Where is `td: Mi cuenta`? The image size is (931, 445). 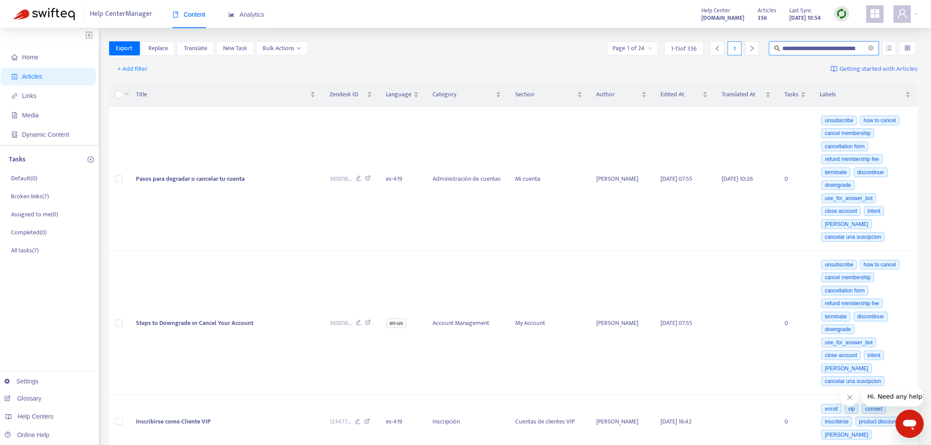 td: Mi cuenta is located at coordinates (549, 179).